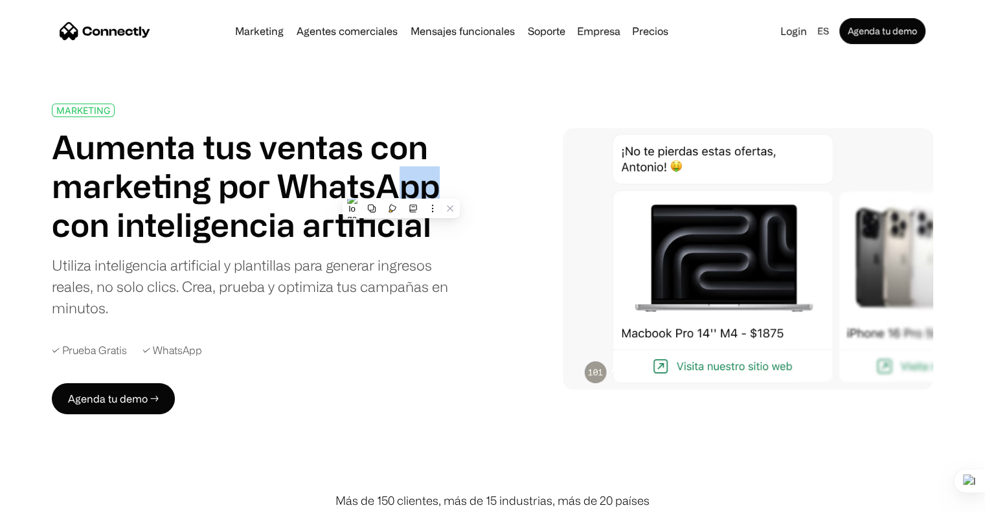  Describe the element at coordinates (882, 31) in the screenshot. I see `a: Agenda tu demo` at that location.